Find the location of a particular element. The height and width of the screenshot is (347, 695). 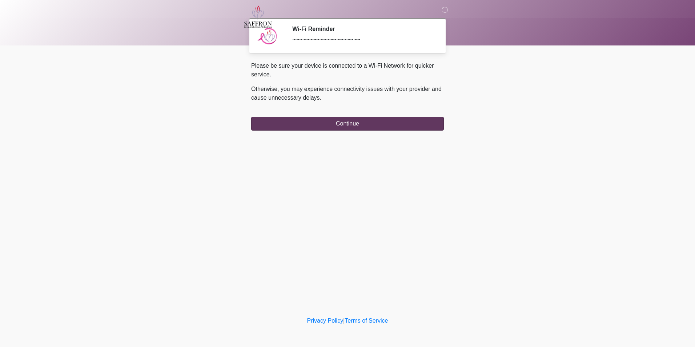

p: Please be sure your device is connected to a Wi-Fi Network for quicker service. is located at coordinates (348, 70).